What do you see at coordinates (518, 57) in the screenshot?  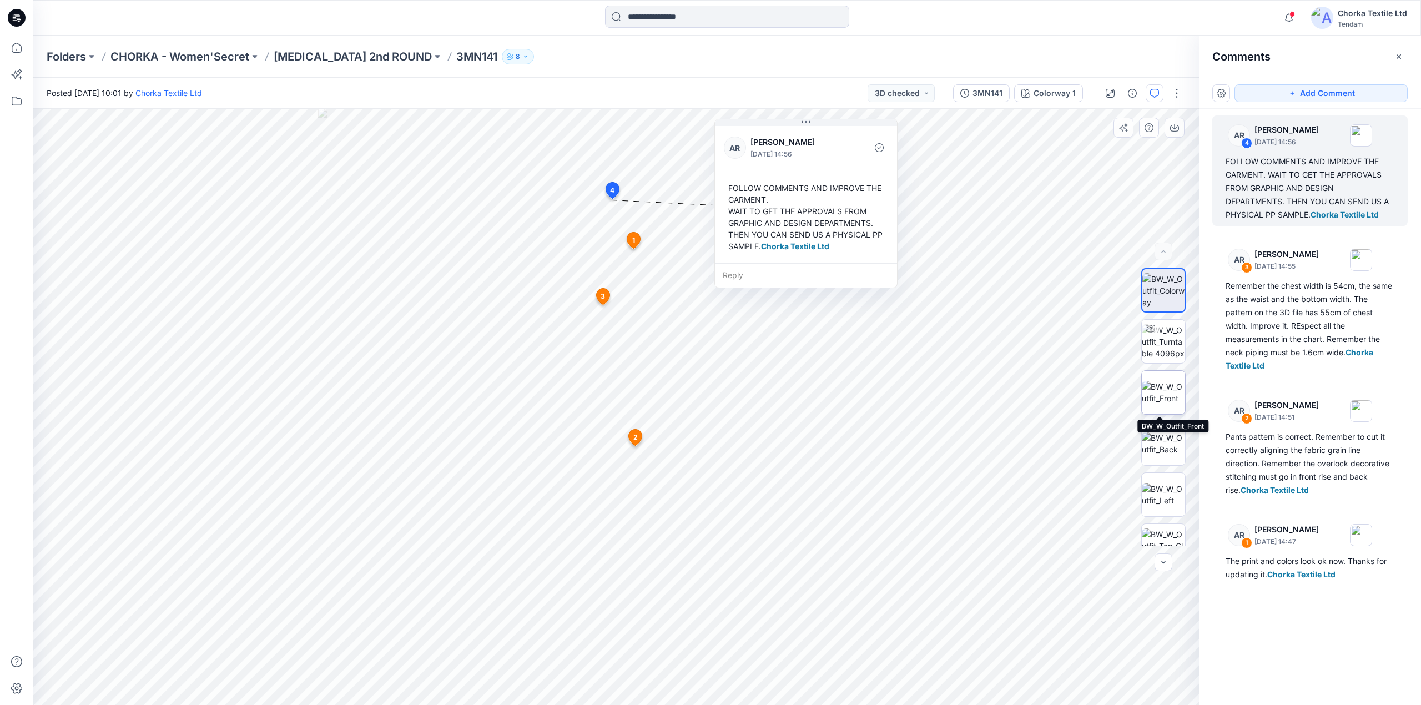 I see `button: 8` at bounding box center [518, 57].